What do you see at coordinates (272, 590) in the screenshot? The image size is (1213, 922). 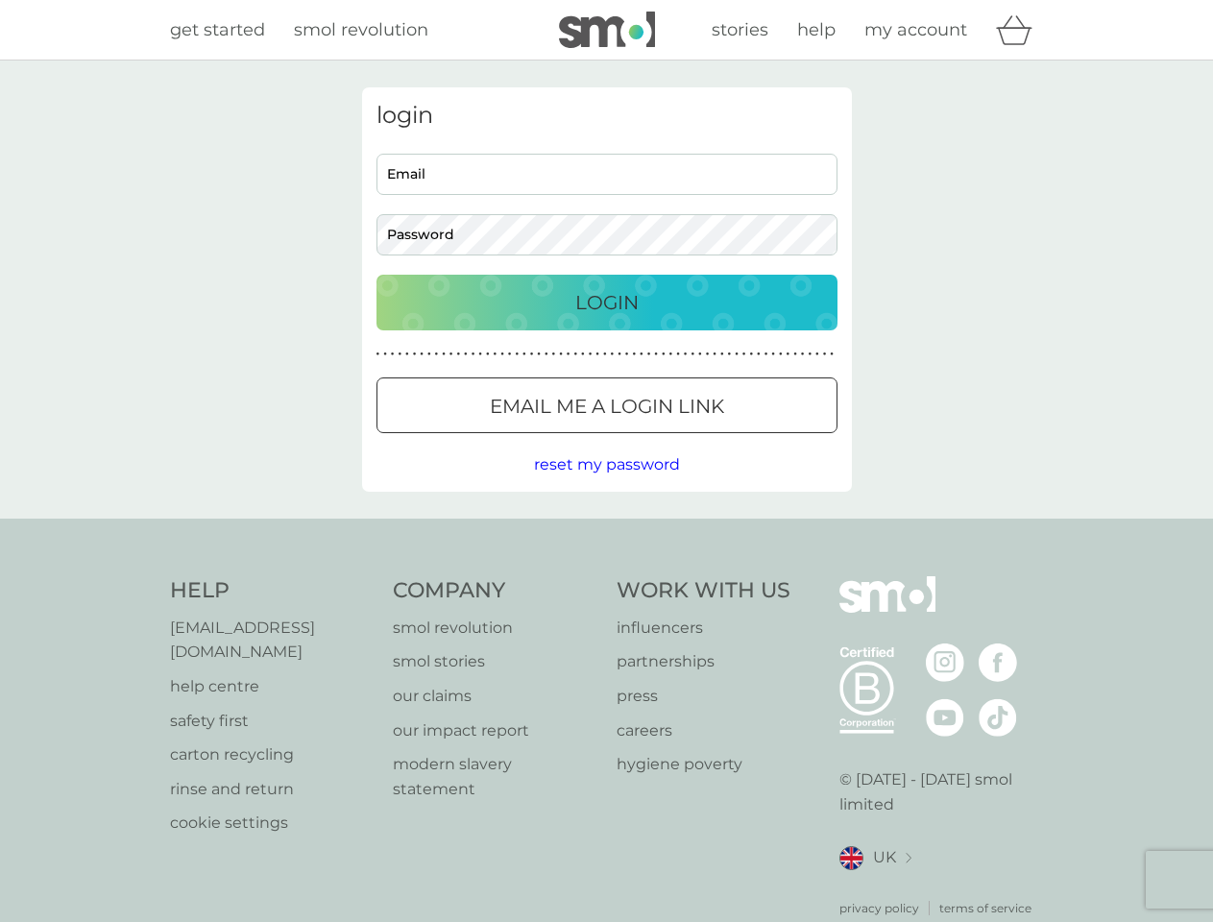 I see `h4: Help` at bounding box center [272, 590].